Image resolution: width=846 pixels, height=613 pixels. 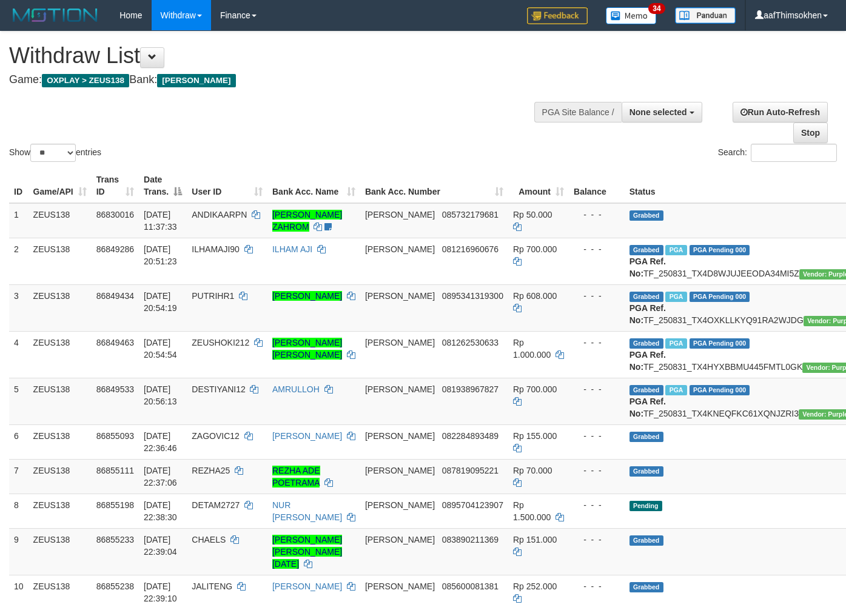 I want to click on select: Showentries, so click(x=53, y=153).